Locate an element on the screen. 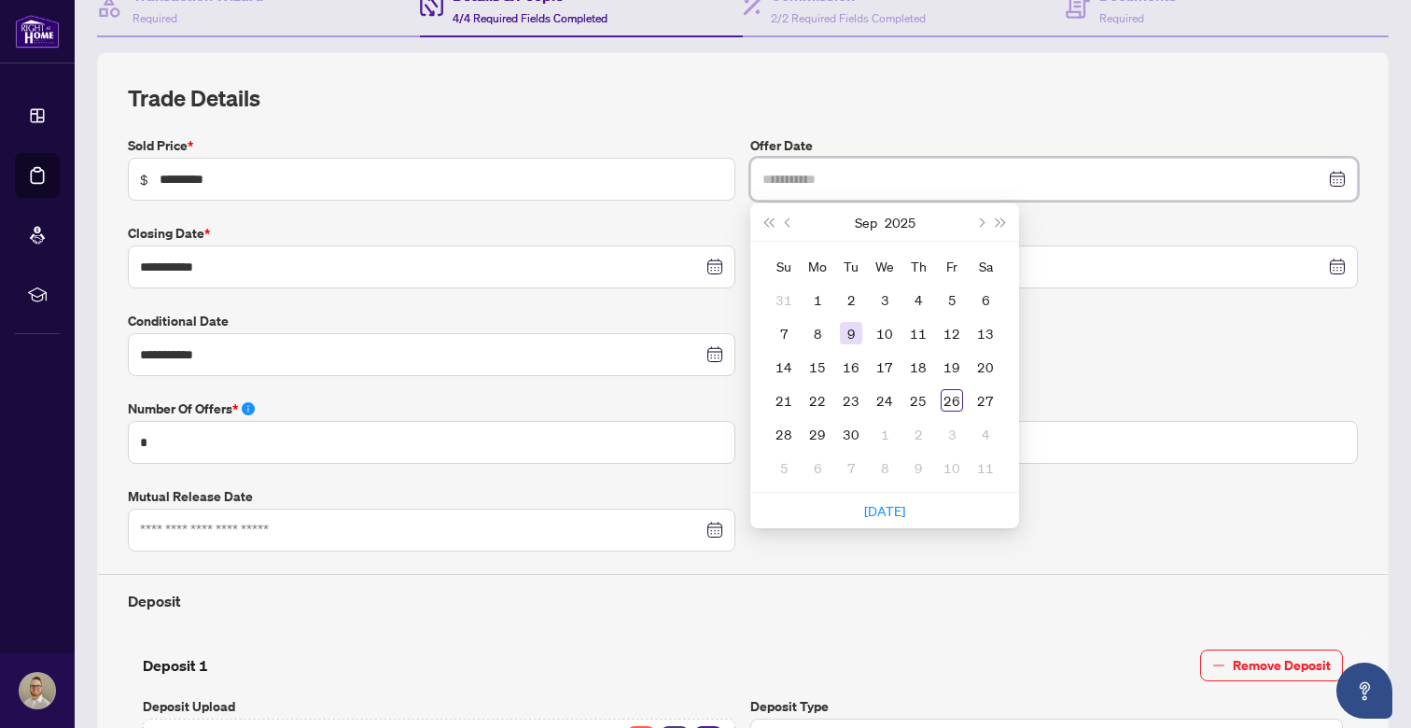 This screenshot has height=728, width=1411. h4: Deposit 1 is located at coordinates (175, 665).